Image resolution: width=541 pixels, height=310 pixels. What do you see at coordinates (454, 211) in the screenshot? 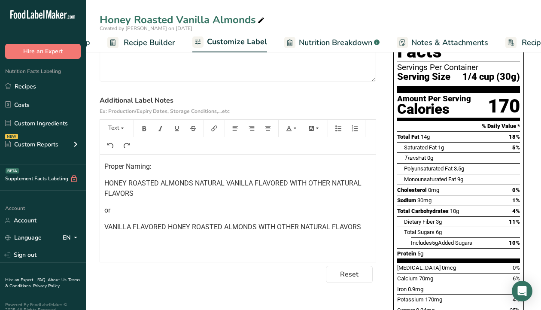
I see `span: 10g` at bounding box center [454, 211].